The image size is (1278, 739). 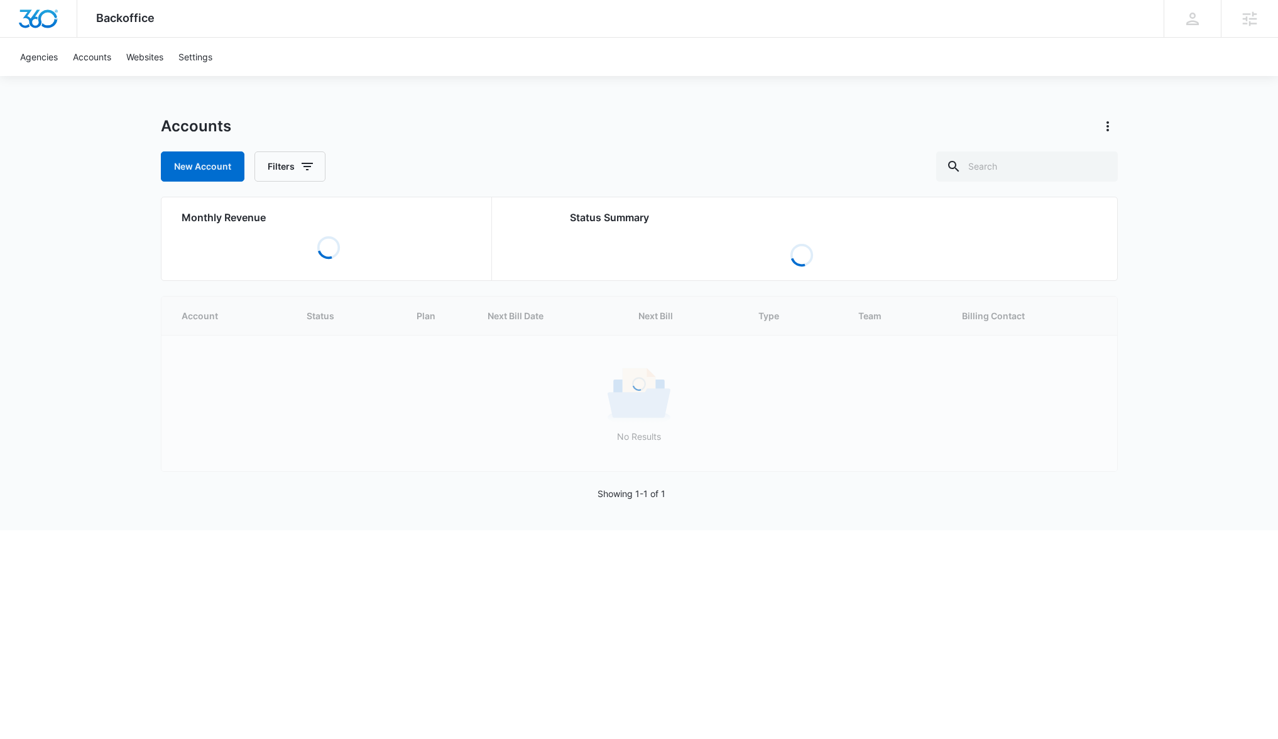 What do you see at coordinates (632, 493) in the screenshot?
I see `p: Showing 1-1 of 1` at bounding box center [632, 493].